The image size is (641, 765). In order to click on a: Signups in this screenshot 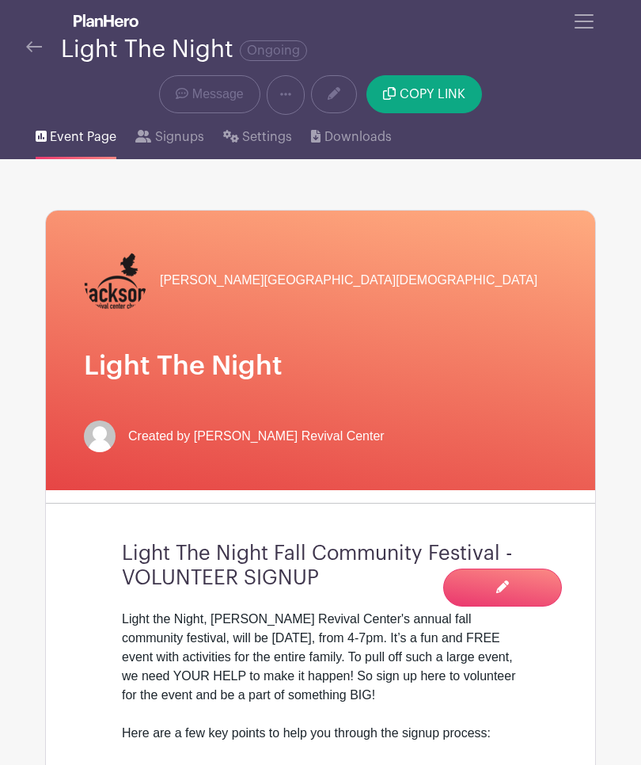, I will do `click(169, 137)`.